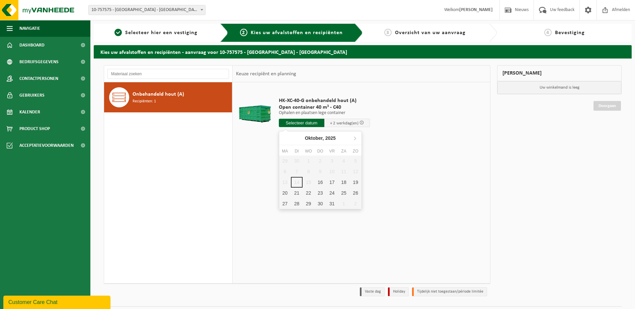  I want to click on div: do, so click(320, 151).